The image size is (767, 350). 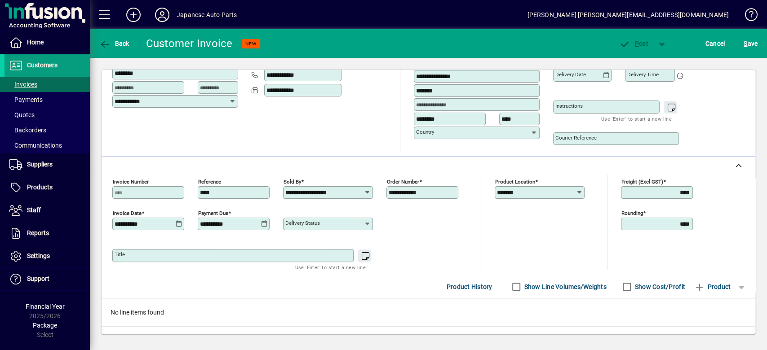 What do you see at coordinates (119, 255) in the screenshot?
I see `mat-label: Title` at bounding box center [119, 255].